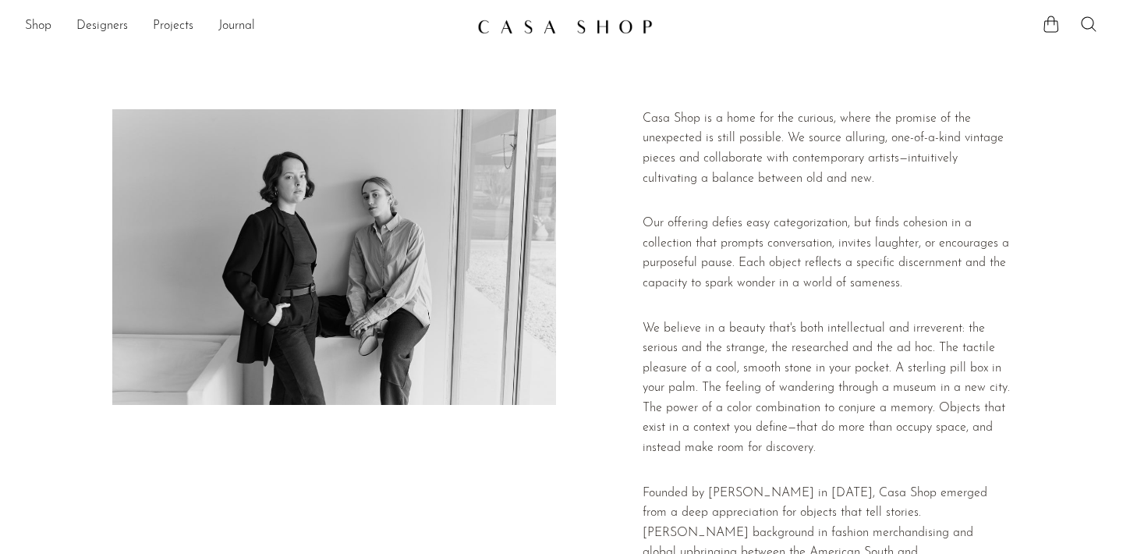 This screenshot has width=1123, height=554. Describe the element at coordinates (826, 388) in the screenshot. I see `p: We believe in a beauty that's both intellectual and irreverent: the serious and the strange, the ...` at that location.